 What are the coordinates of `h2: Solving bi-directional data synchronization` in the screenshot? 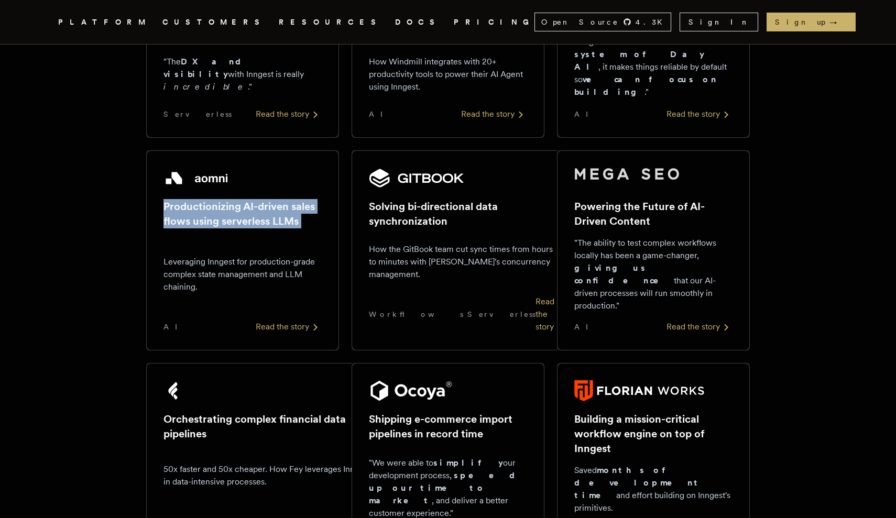 It's located at (462, 214).